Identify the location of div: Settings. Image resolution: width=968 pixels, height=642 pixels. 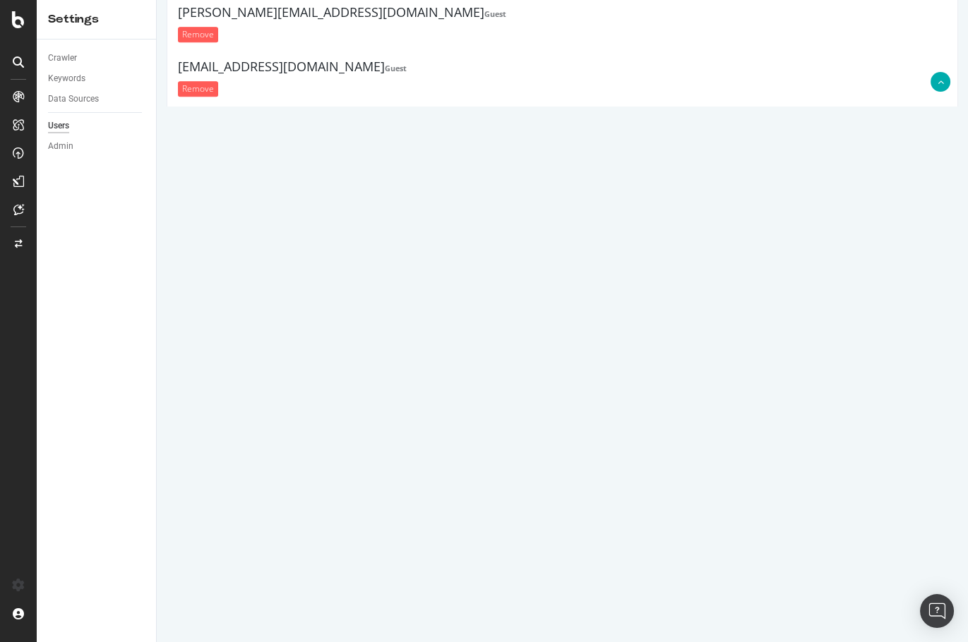
(96, 19).